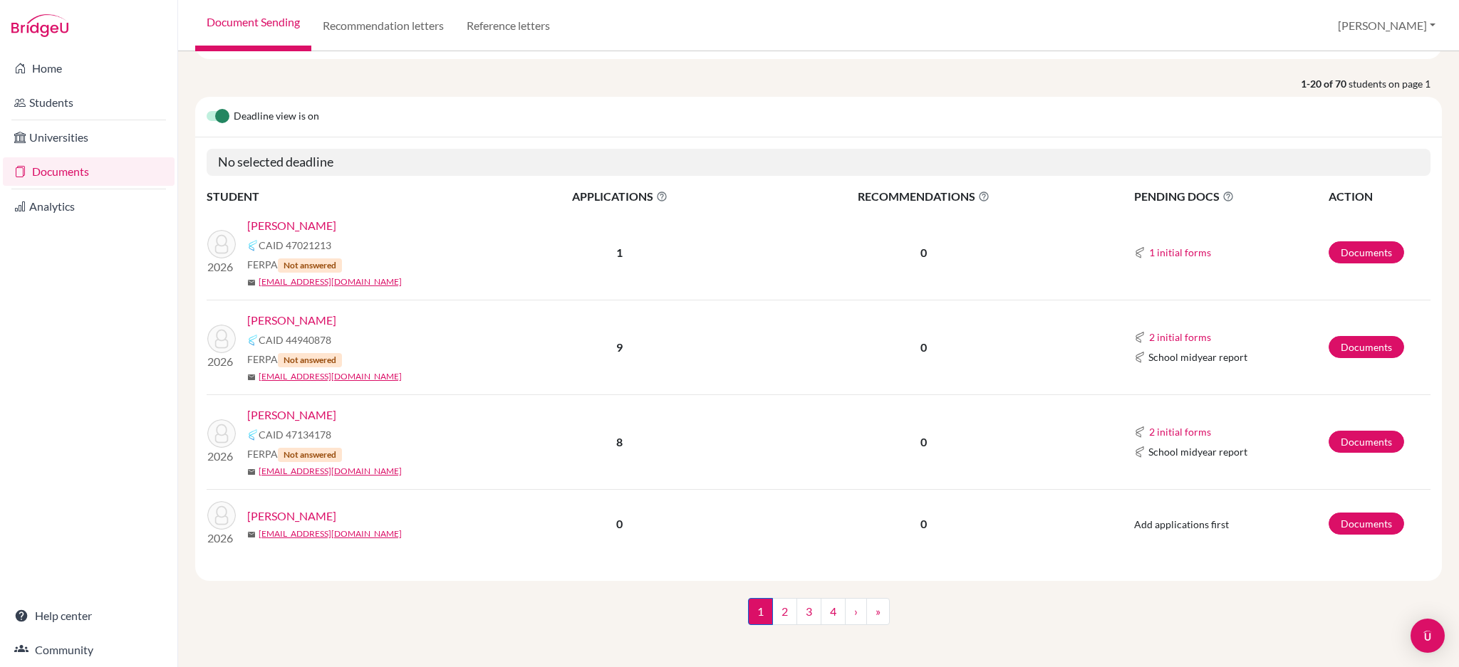 This screenshot has height=667, width=1459. What do you see at coordinates (619, 347) in the screenshot?
I see `b: 9` at bounding box center [619, 347].